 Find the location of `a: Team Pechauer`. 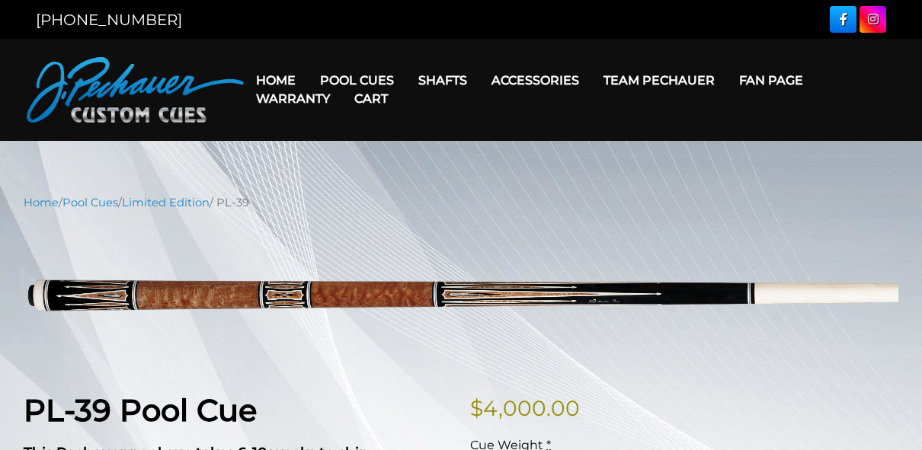

a: Team Pechauer is located at coordinates (659, 80).